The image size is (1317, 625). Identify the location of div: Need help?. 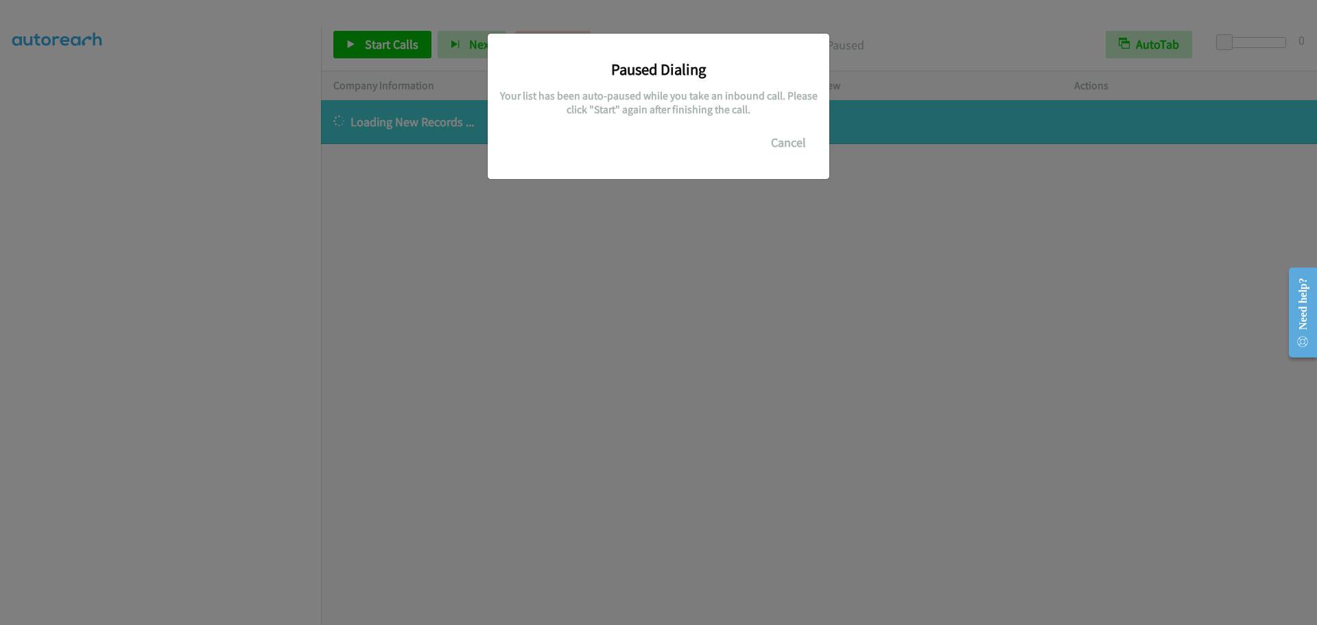
(25, 46).